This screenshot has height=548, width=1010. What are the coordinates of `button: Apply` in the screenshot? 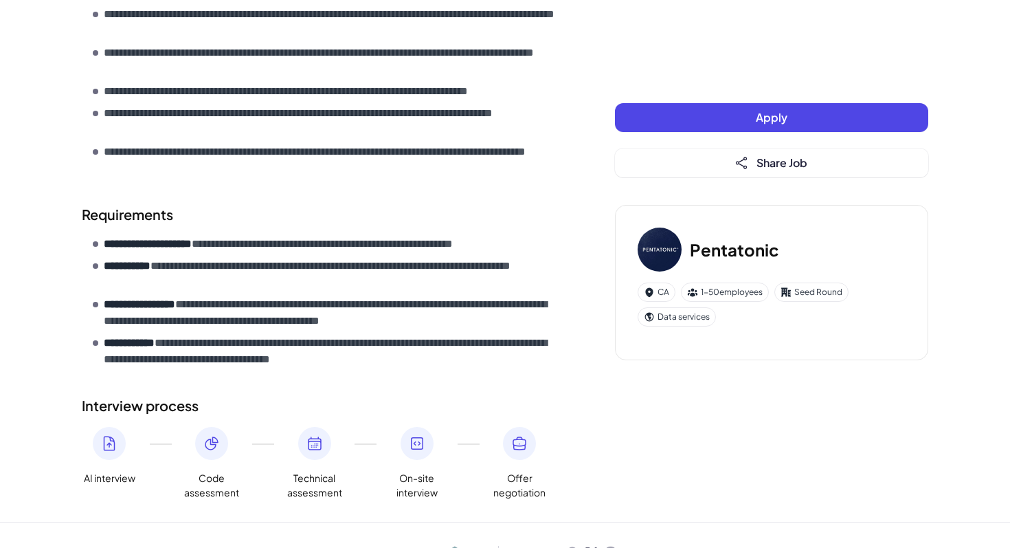 It's located at (772, 118).